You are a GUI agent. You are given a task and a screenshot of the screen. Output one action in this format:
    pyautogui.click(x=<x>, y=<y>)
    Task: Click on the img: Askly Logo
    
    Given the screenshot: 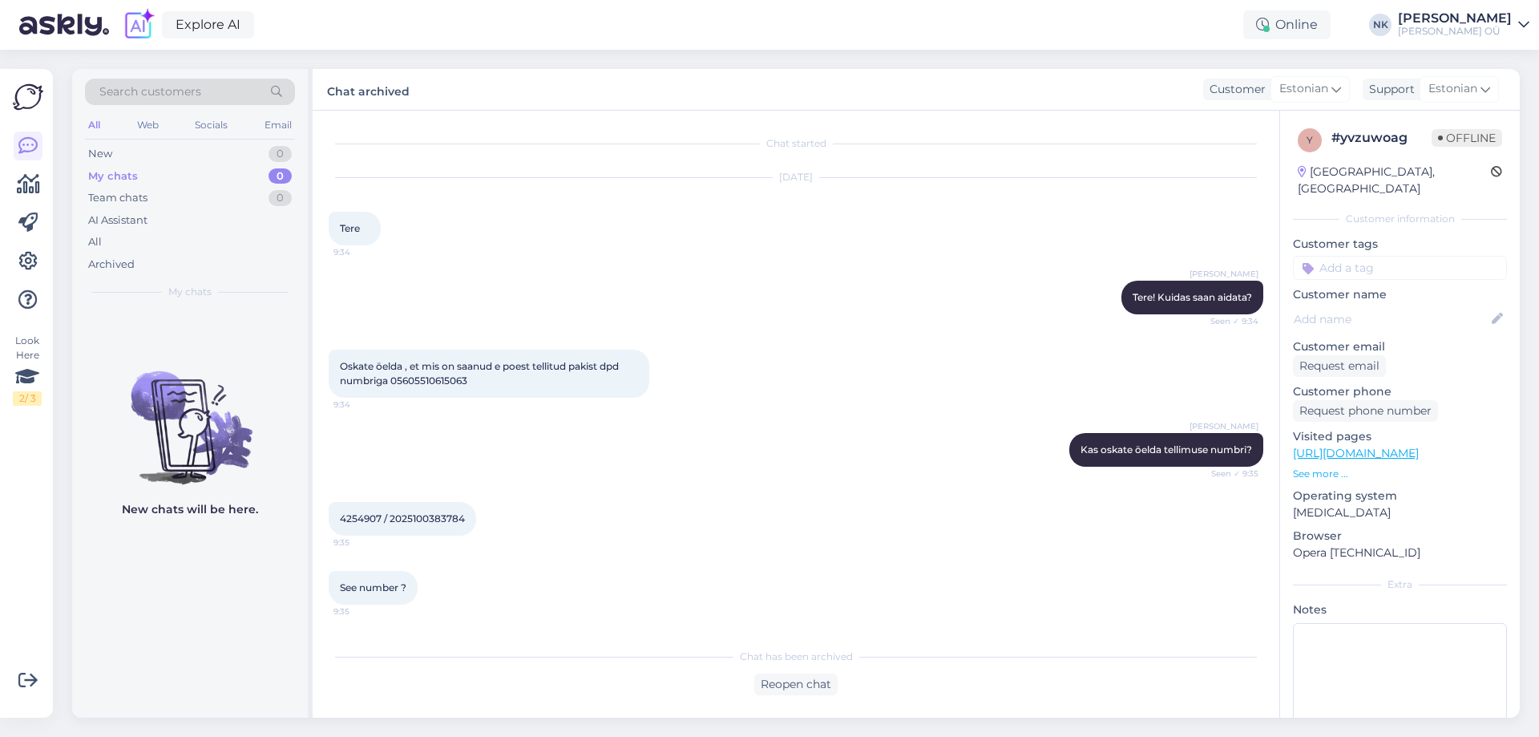 What is the action you would take?
    pyautogui.click(x=28, y=97)
    